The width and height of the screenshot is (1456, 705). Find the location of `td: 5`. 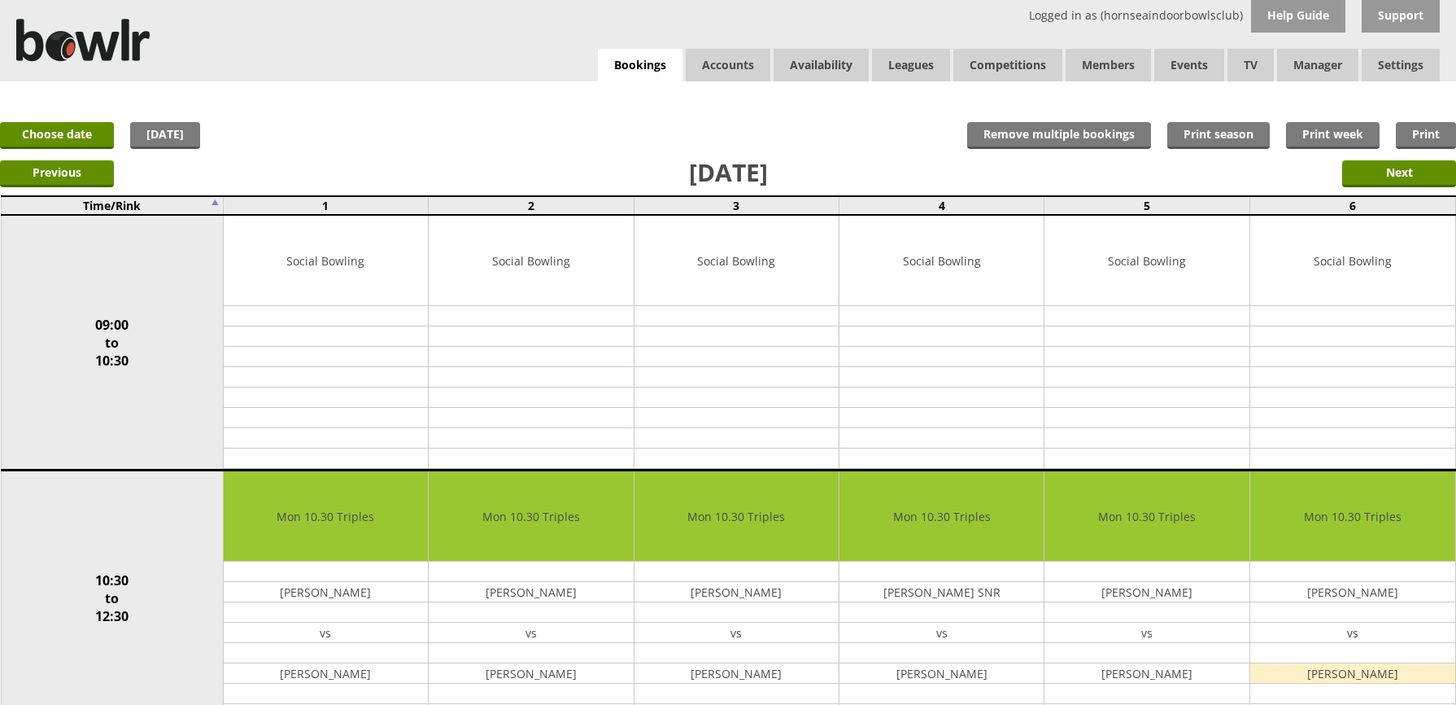

td: 5 is located at coordinates (1147, 205).